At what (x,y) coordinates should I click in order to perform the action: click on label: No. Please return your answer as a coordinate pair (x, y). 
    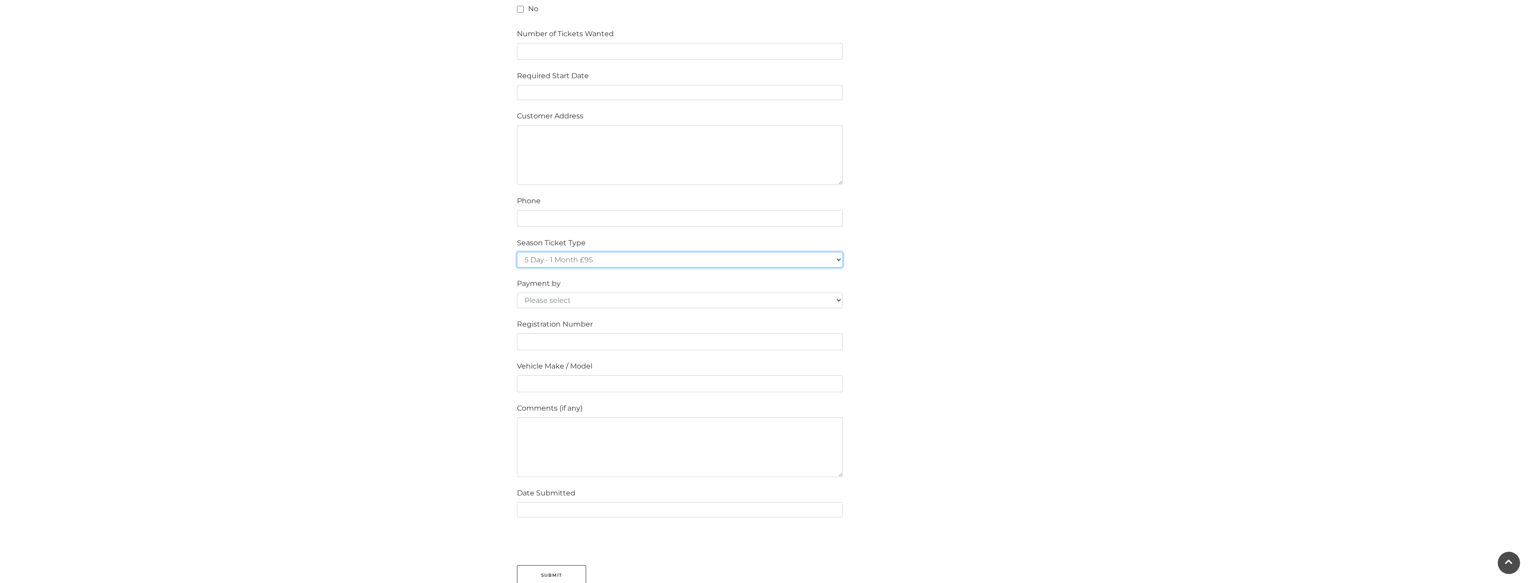
    Looking at the image, I should click on (528, 9).